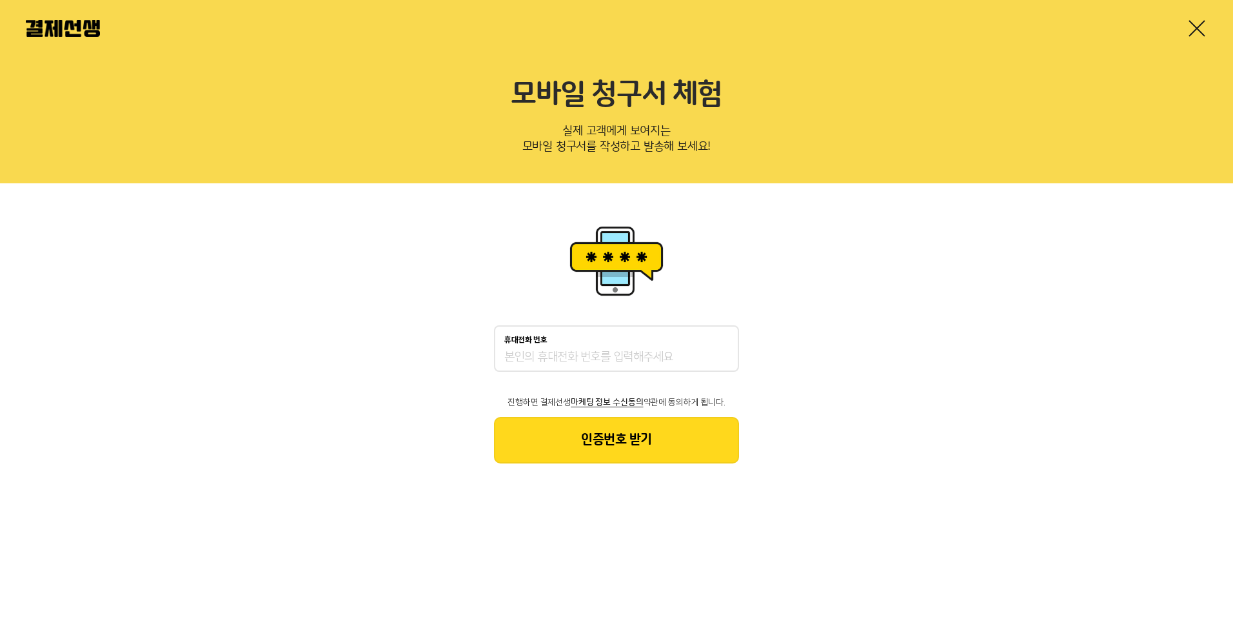 This screenshot has width=1233, height=621. I want to click on button: 인증번호 받기, so click(617, 440).